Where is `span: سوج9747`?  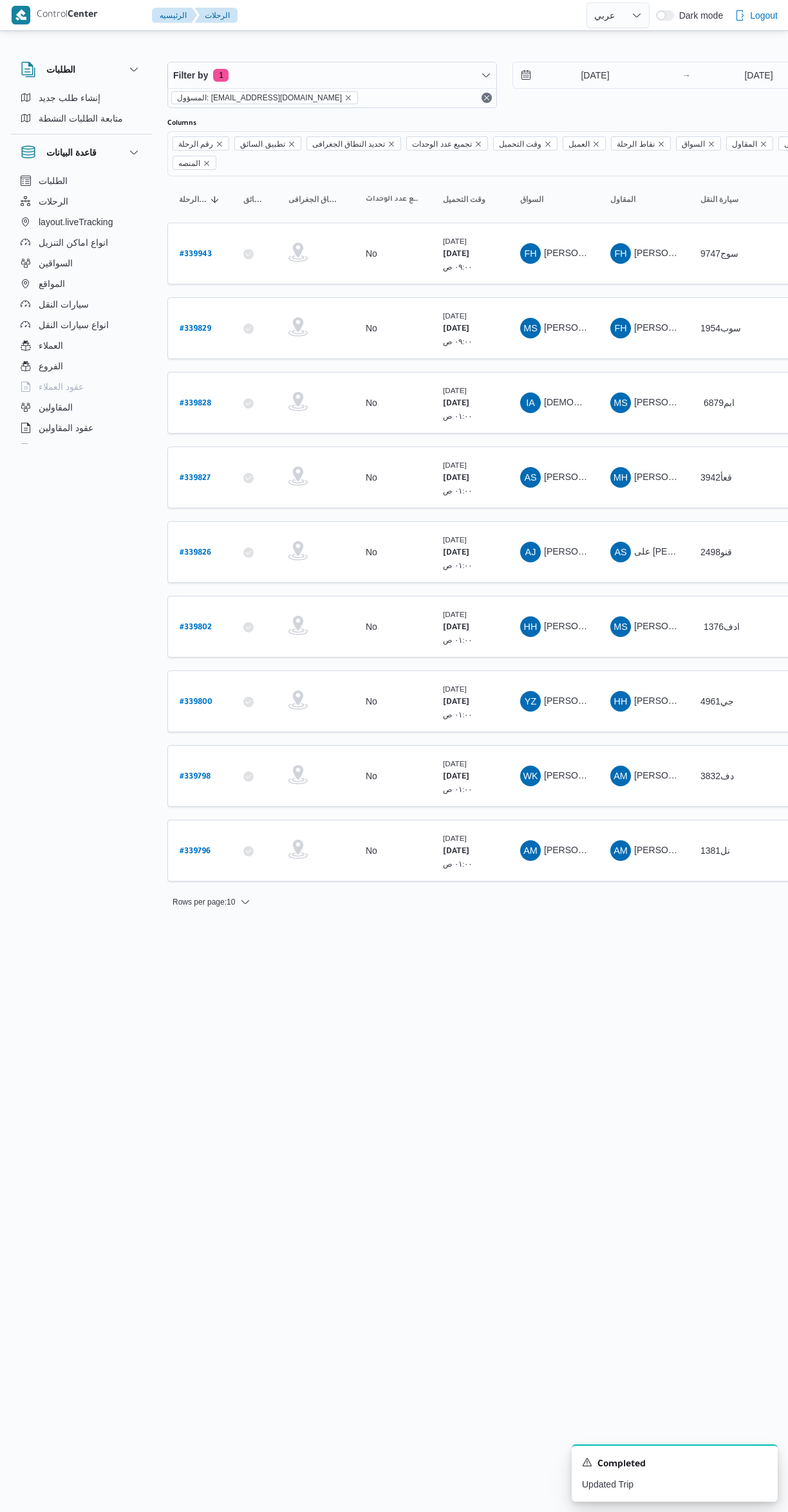
span: سوج9747 is located at coordinates (719, 254).